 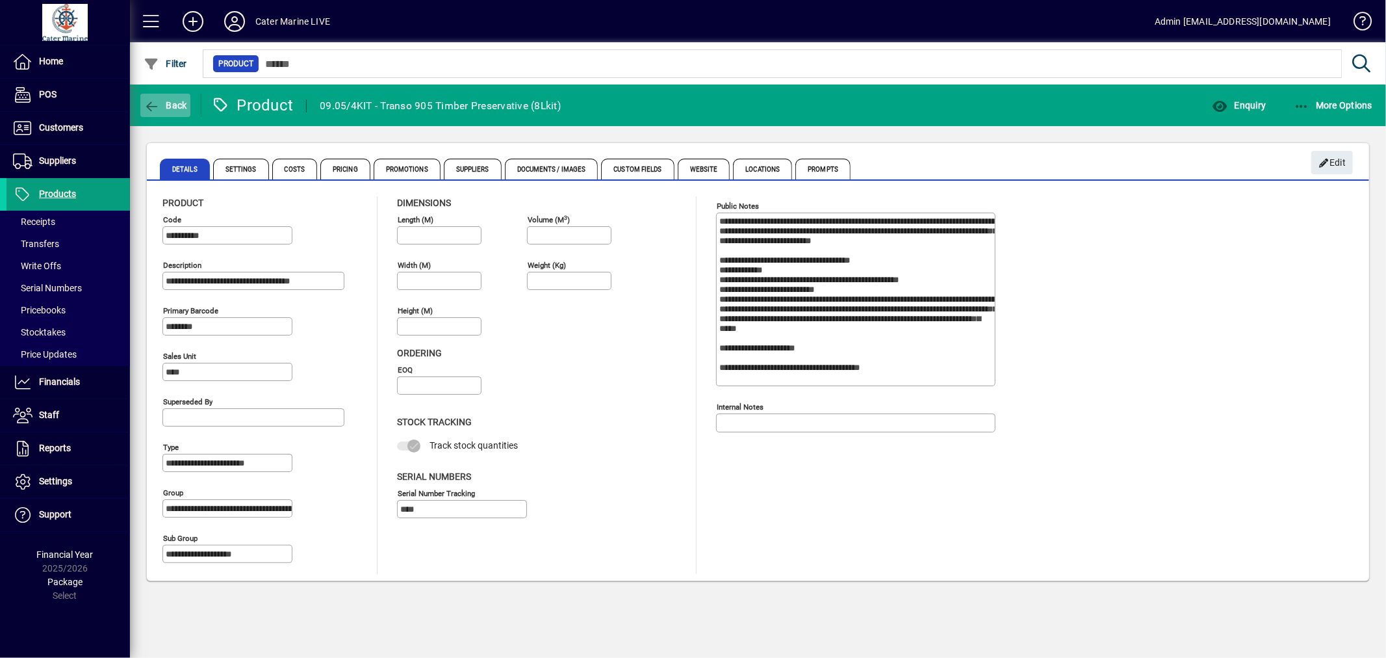 I want to click on span: Promotions, so click(x=407, y=169).